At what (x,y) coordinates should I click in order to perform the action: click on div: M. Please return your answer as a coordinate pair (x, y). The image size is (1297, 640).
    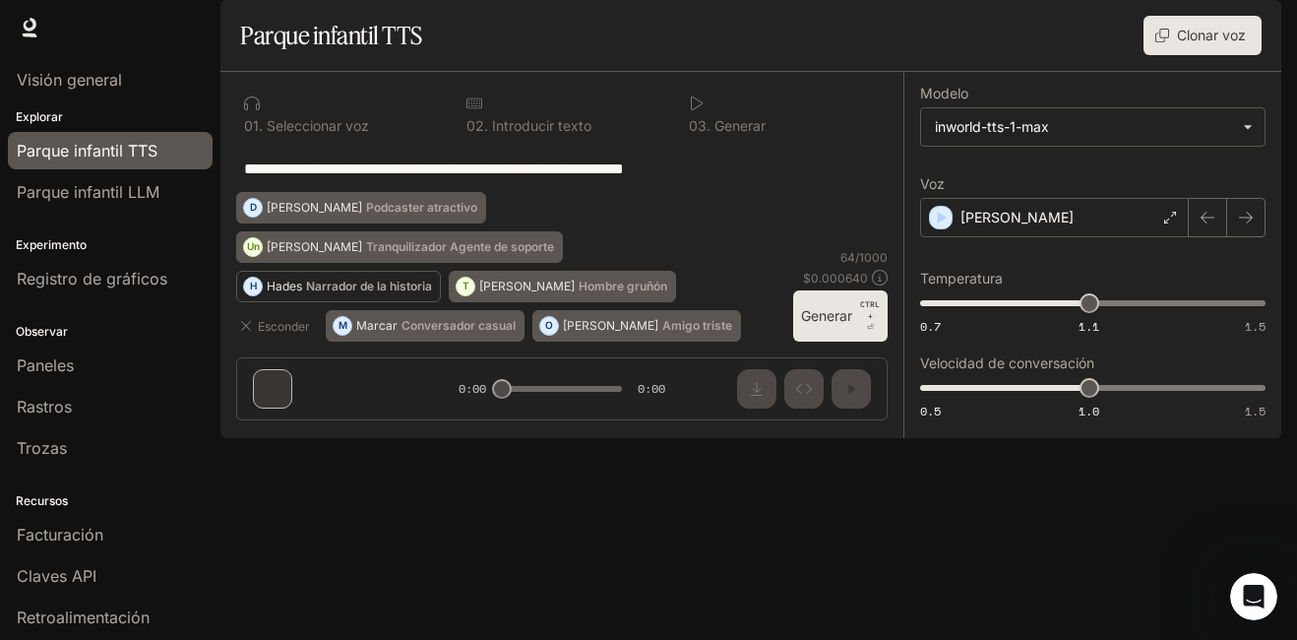
    Looking at the image, I should click on (342, 326).